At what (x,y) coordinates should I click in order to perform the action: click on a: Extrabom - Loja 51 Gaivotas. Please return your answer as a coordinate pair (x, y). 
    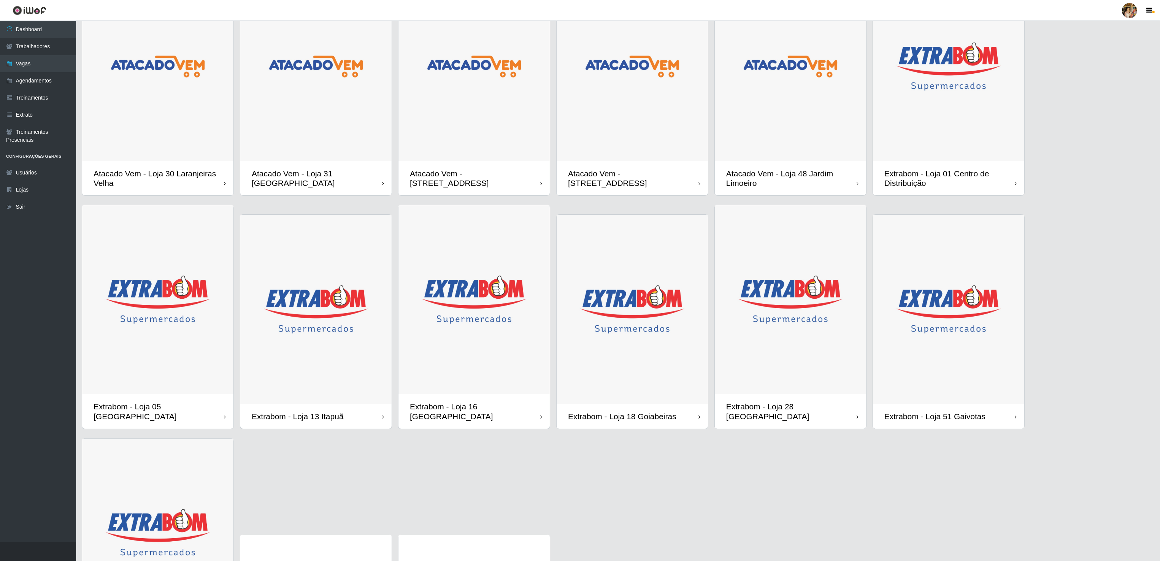
    Looking at the image, I should click on (948, 322).